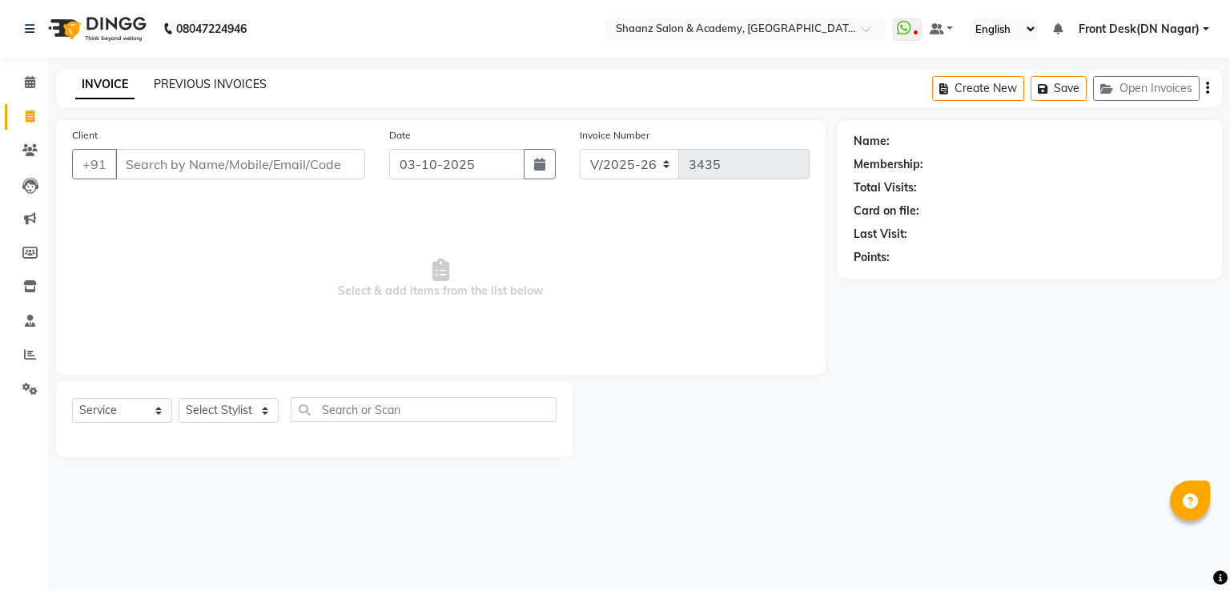  What do you see at coordinates (880, 234) in the screenshot?
I see `div: Last Visit:` at bounding box center [880, 234].